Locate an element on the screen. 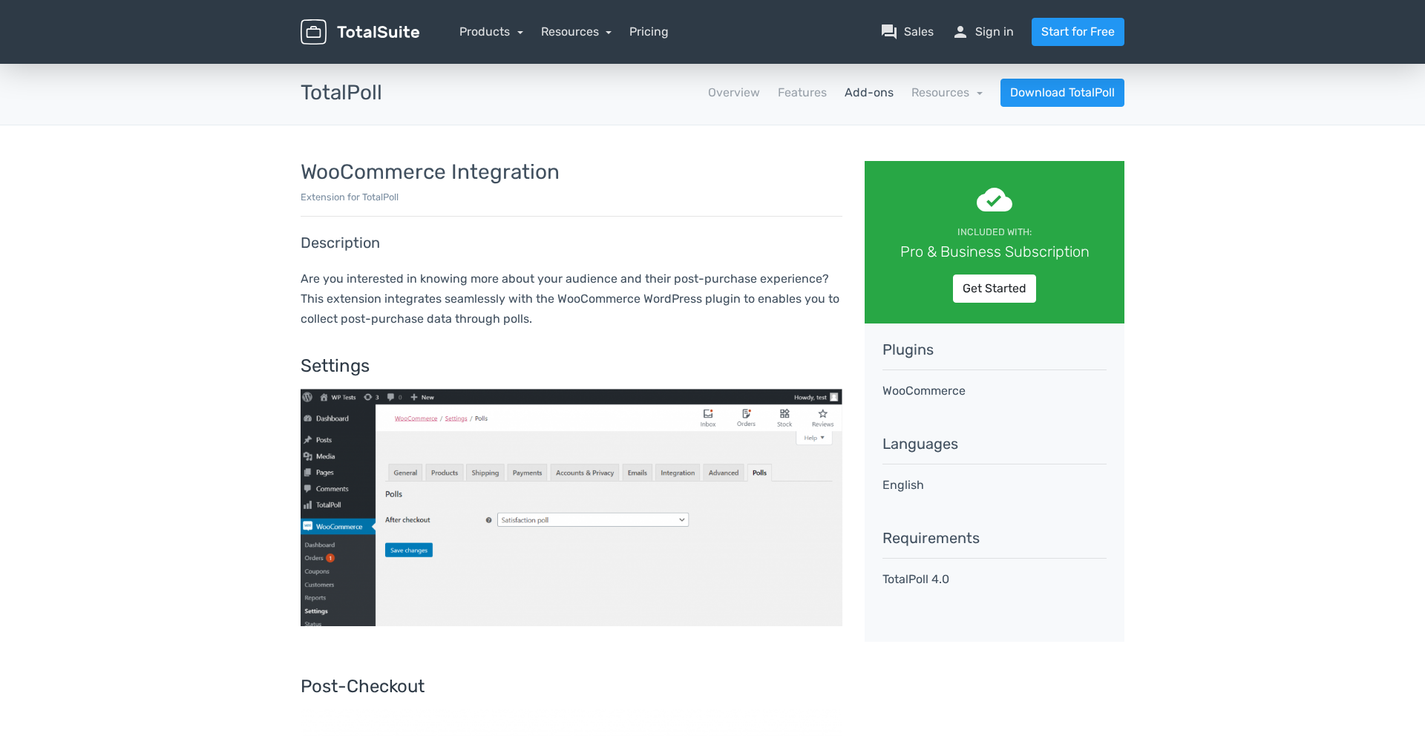 The height and width of the screenshot is (736, 1425). h5: plugins is located at coordinates (995, 350).